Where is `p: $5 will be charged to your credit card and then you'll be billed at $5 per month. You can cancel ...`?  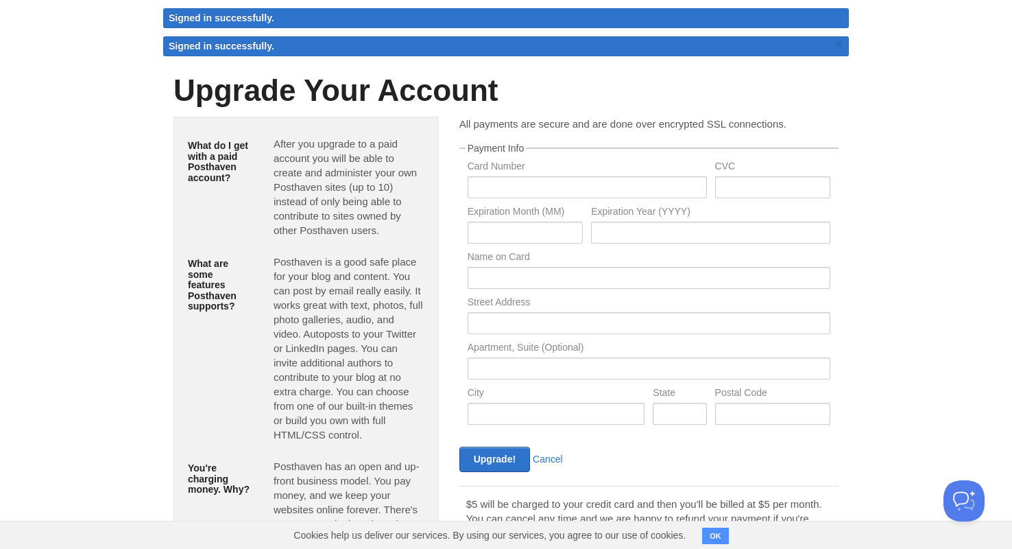 p: $5 will be charged to your credit card and then you'll be billed at $5 per month. You can cancel ... is located at coordinates (649, 518).